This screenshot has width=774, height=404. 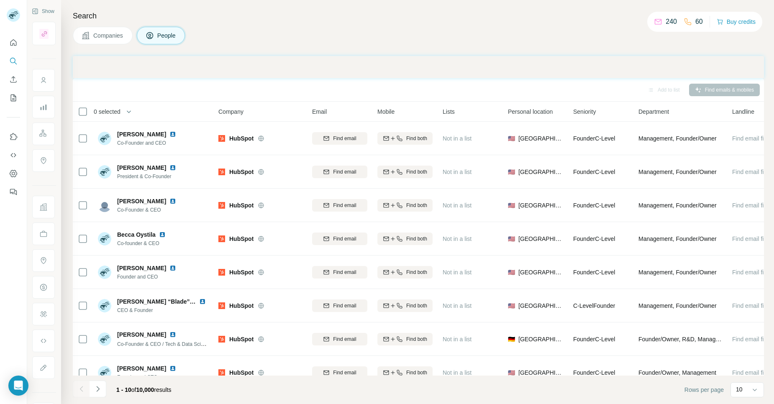 I want to click on span: of, so click(x=134, y=390).